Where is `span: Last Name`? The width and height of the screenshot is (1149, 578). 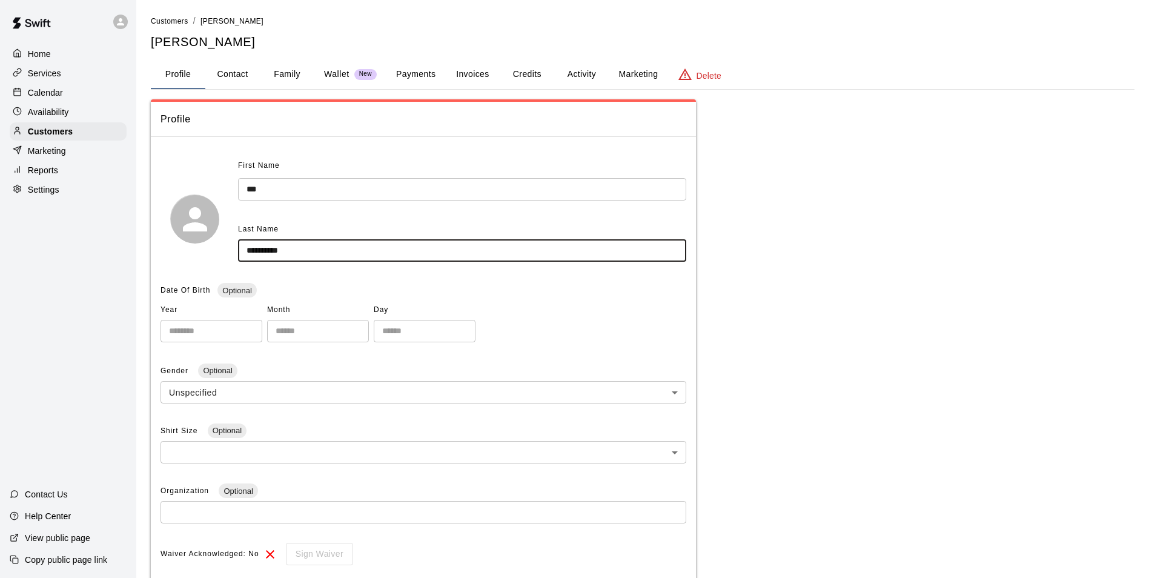
span: Last Name is located at coordinates (258, 229).